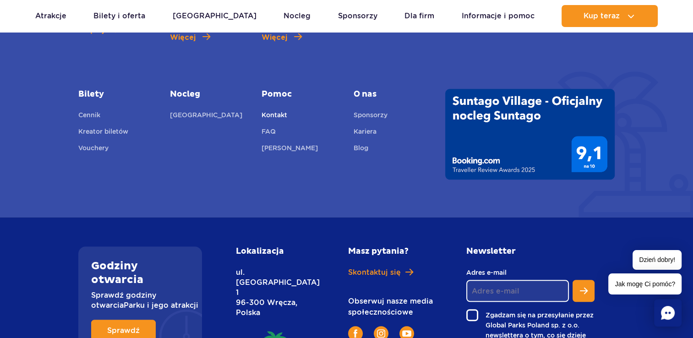 The height and width of the screenshot is (338, 693). What do you see at coordinates (355, 333) in the screenshot?
I see `img: Facebook` at bounding box center [355, 333].